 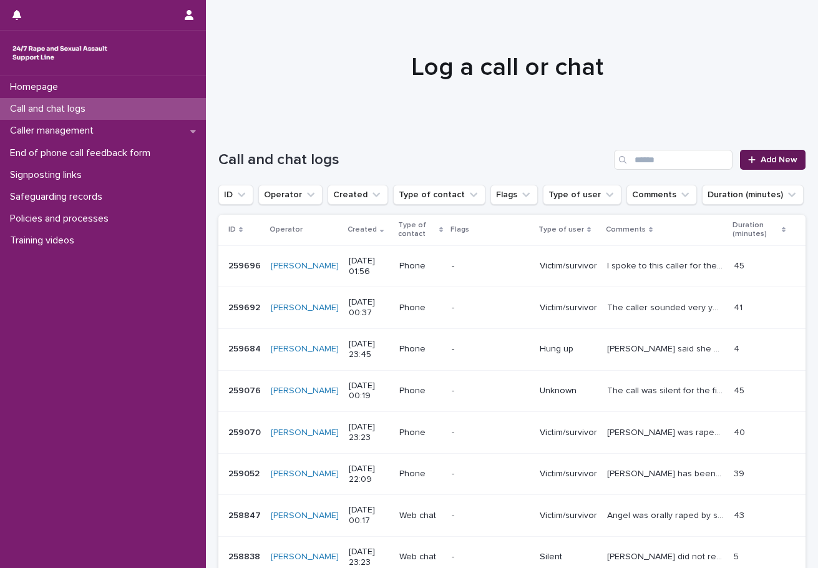 I want to click on button: Type of contact, so click(x=439, y=195).